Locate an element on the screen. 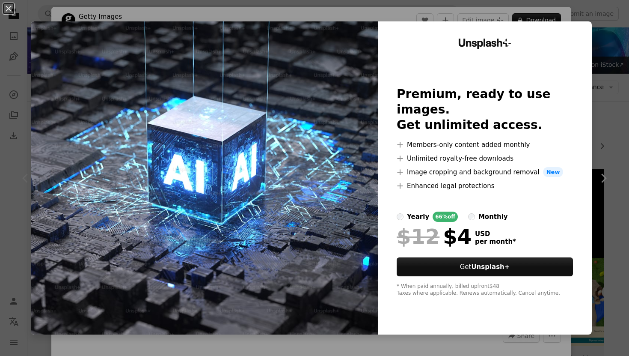 The height and width of the screenshot is (356, 629). div: monthly is located at coordinates (493, 217).